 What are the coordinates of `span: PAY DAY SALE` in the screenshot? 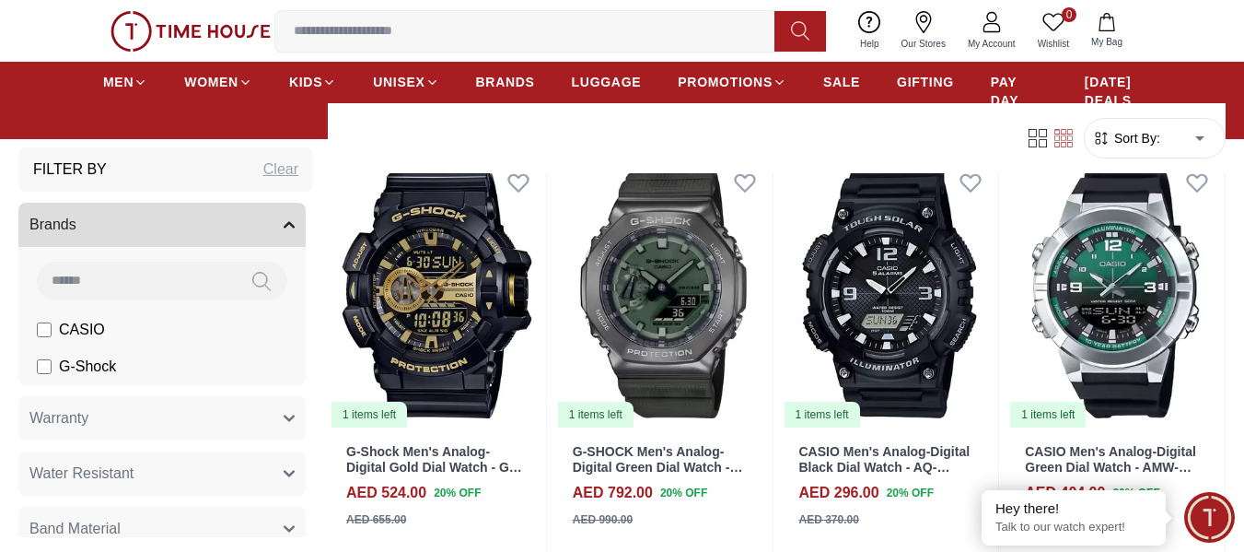 It's located at (1020, 100).